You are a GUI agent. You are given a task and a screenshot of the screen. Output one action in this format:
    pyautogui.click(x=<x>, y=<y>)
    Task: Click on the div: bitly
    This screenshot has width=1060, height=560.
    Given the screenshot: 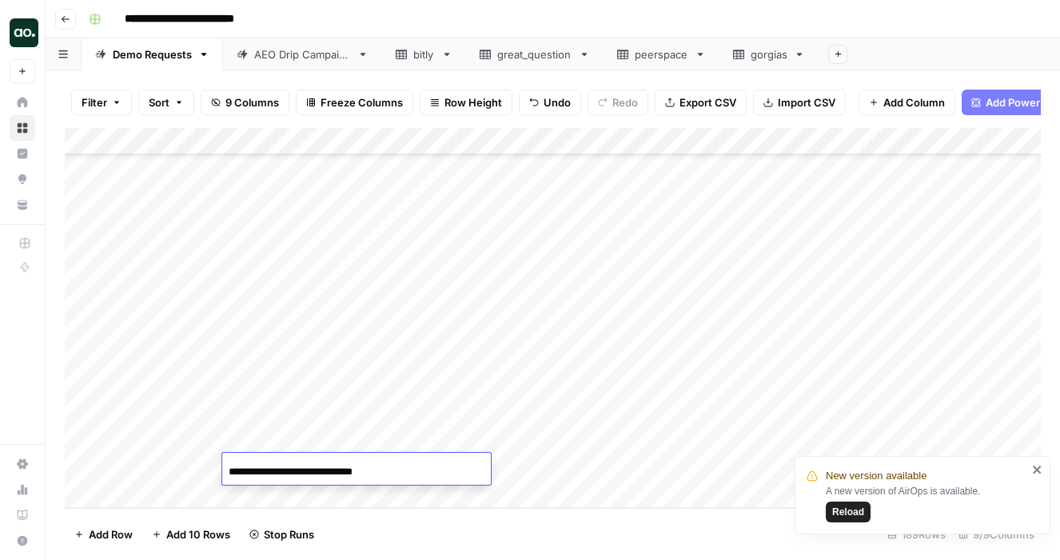 What is the action you would take?
    pyautogui.click(x=424, y=54)
    